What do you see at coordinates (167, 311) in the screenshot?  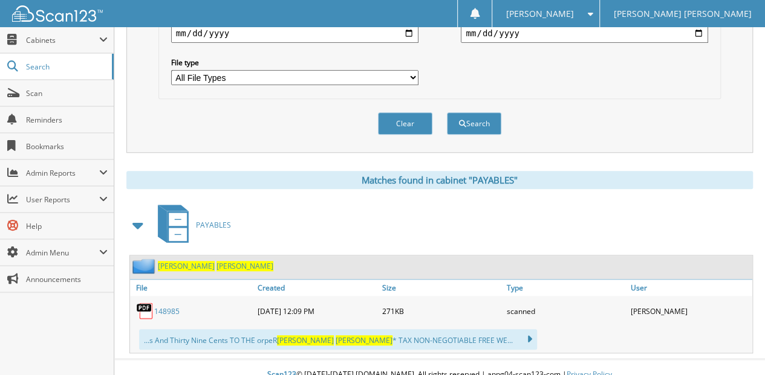 I see `a: 148985` at bounding box center [167, 311].